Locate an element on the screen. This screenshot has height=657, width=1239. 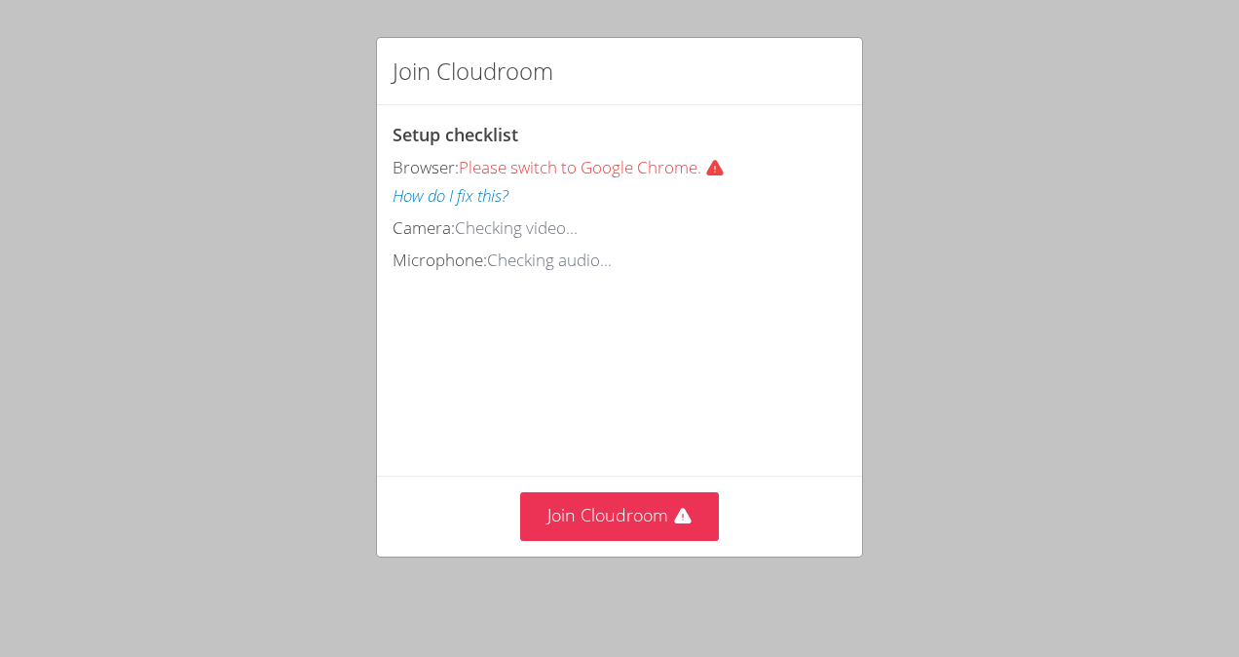
span: Microphone: is located at coordinates (439, 259).